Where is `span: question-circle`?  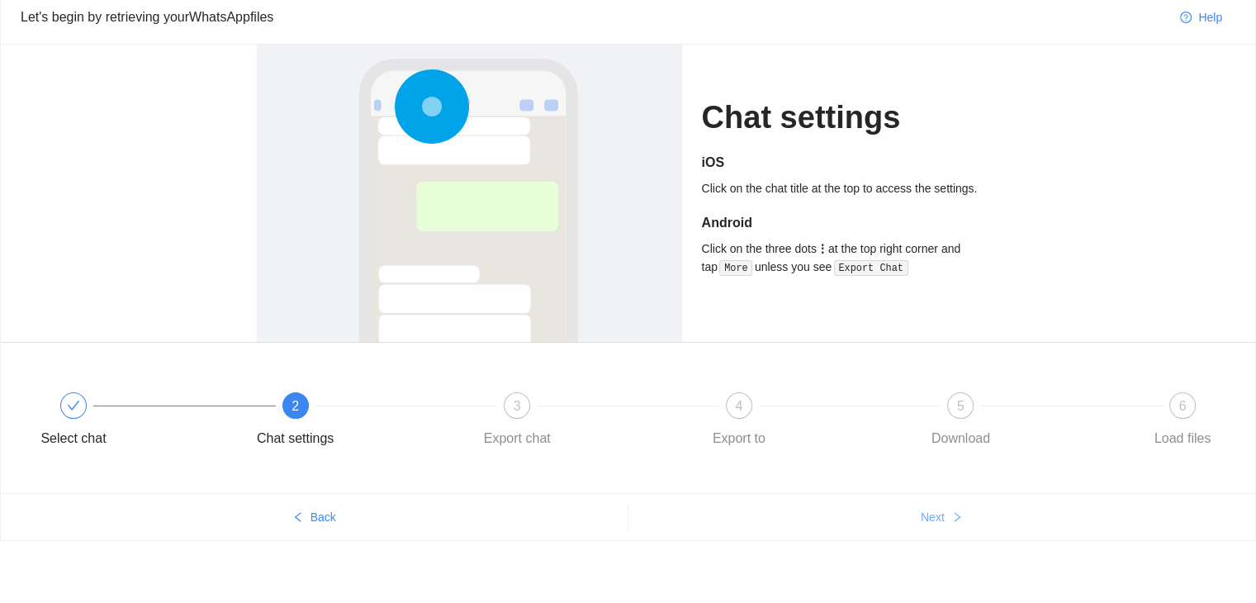 span: question-circle is located at coordinates (1186, 18).